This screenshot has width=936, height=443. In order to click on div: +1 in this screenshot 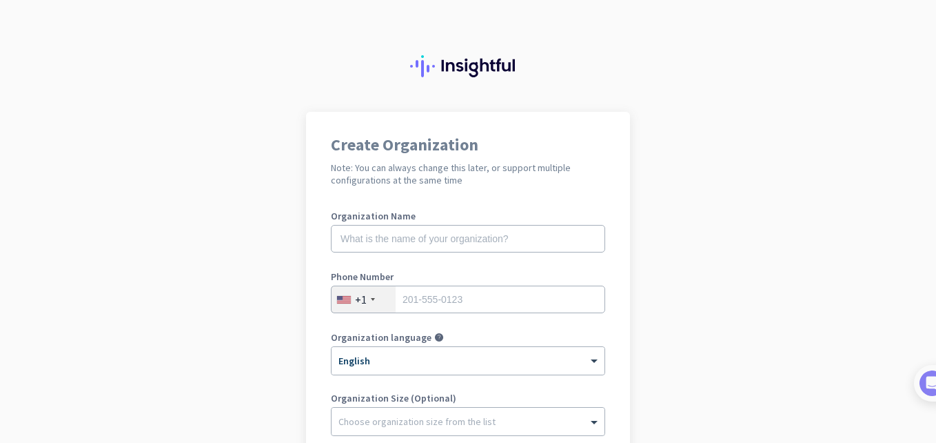, I will do `click(361, 299)`.